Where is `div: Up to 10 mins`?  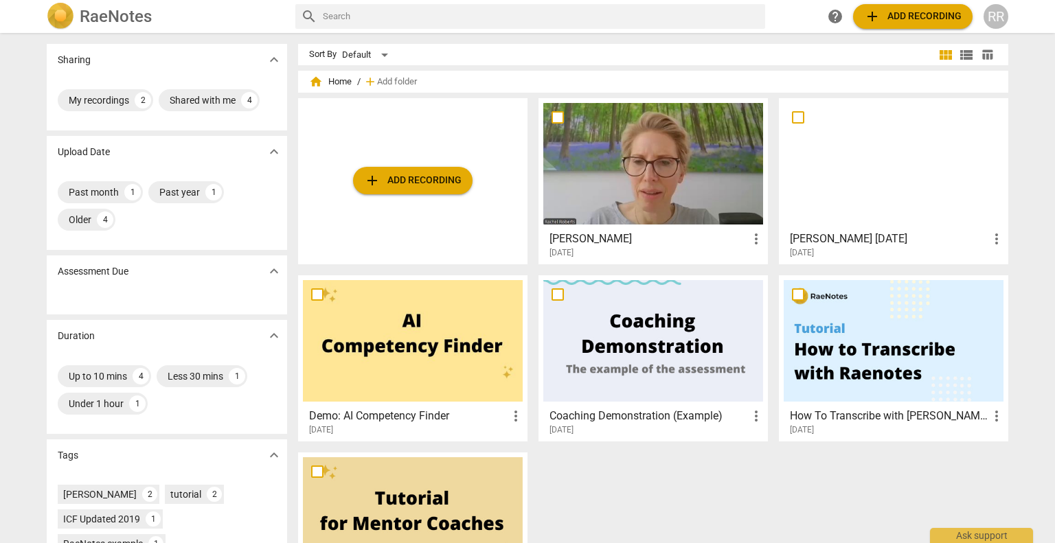 div: Up to 10 mins is located at coordinates (98, 376).